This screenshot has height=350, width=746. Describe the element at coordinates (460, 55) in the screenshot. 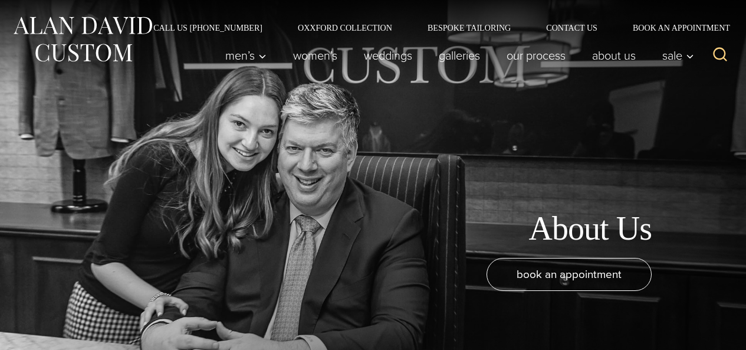

I see `a: Galleries` at that location.